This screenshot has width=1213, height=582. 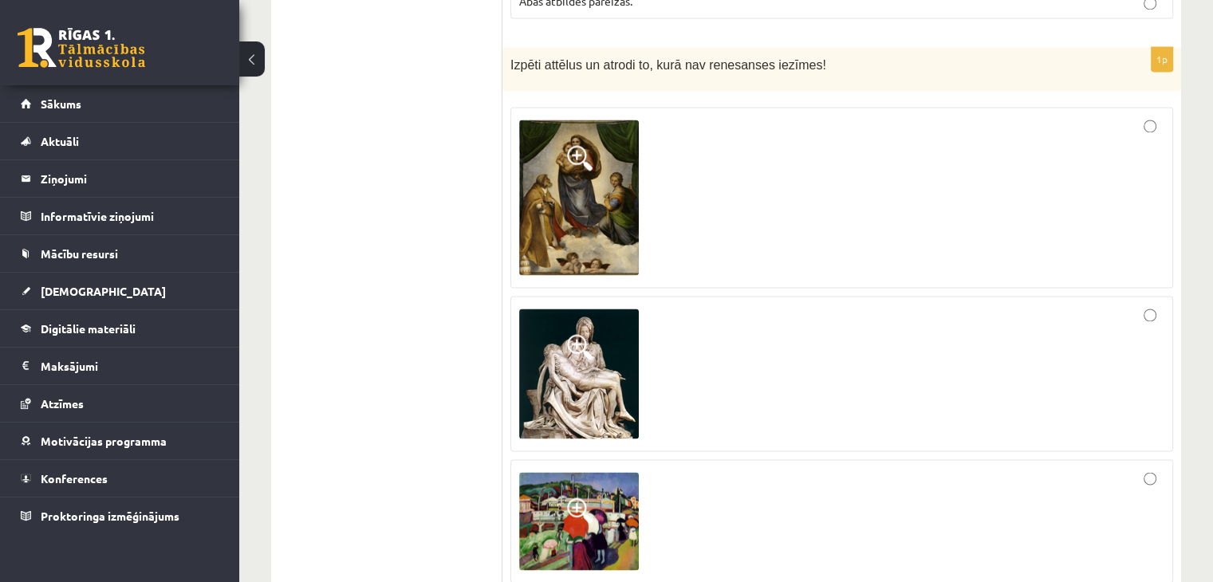 I want to click on span: Motivācijas programma, so click(x=104, y=441).